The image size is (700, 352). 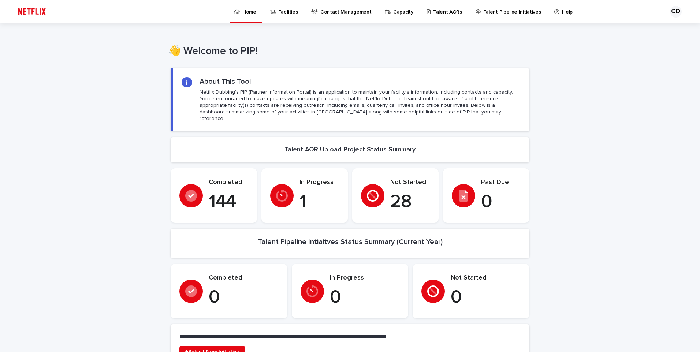 I want to click on p: 28, so click(x=410, y=202).